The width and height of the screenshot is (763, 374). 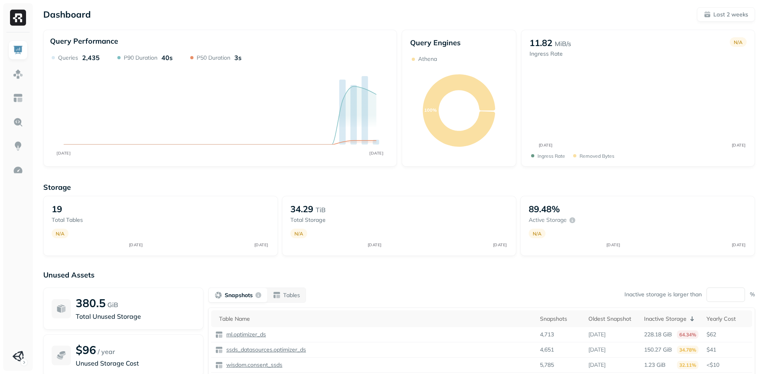 I want to click on p: 34.78%, so click(x=688, y=350).